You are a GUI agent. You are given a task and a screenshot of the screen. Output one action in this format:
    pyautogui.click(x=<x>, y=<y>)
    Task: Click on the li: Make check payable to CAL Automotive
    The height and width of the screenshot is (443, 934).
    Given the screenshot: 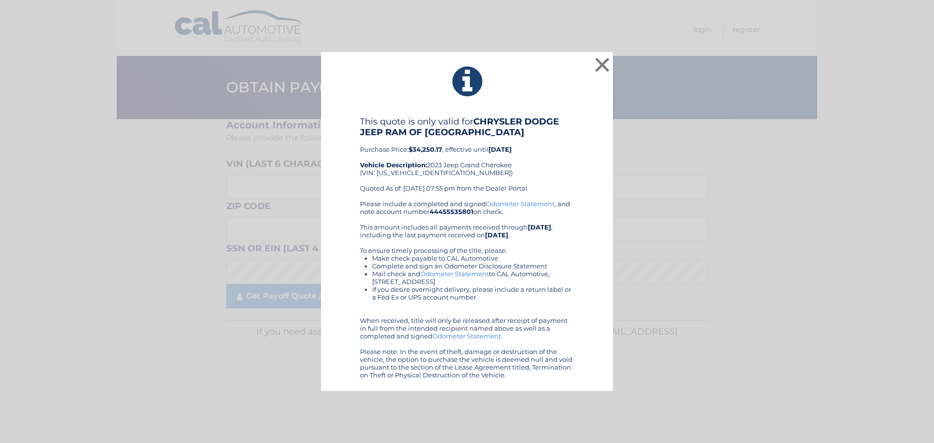 What is the action you would take?
    pyautogui.click(x=473, y=258)
    